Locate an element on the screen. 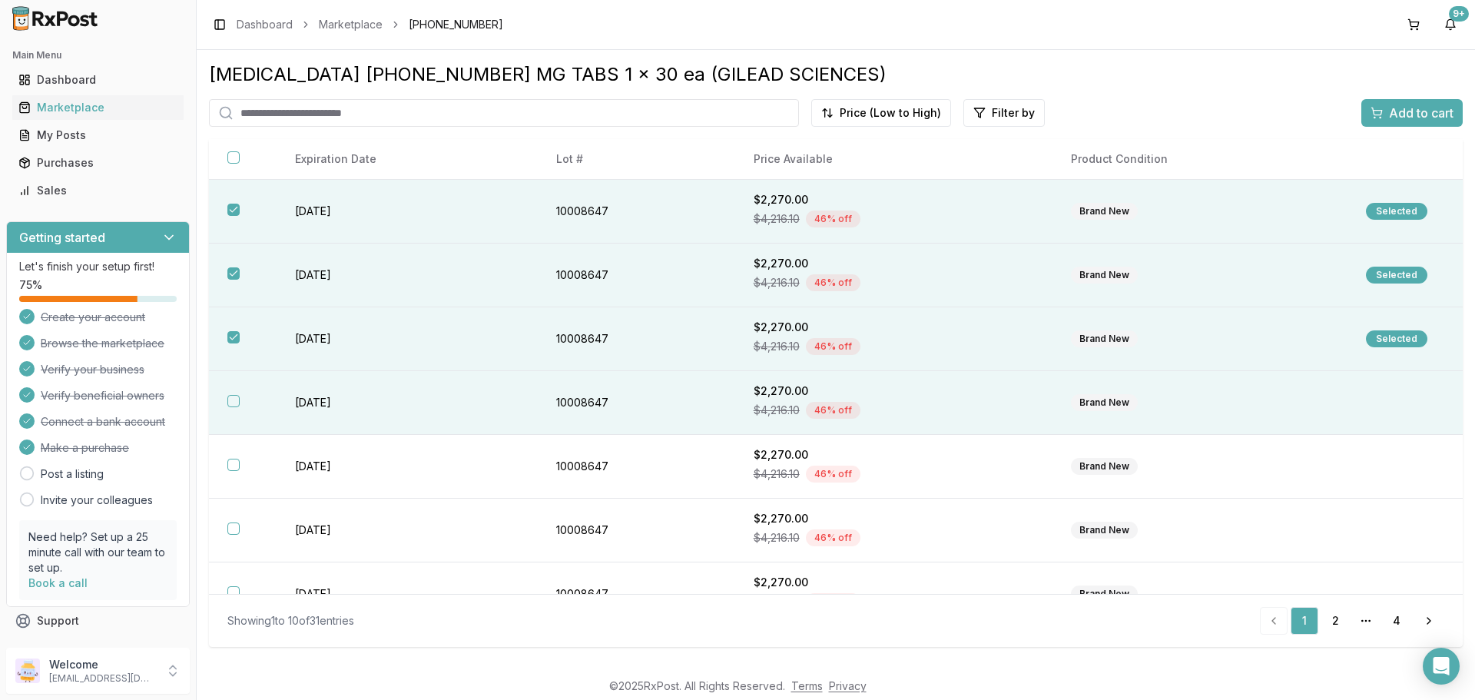  a: Invite your colleagues is located at coordinates (97, 500).